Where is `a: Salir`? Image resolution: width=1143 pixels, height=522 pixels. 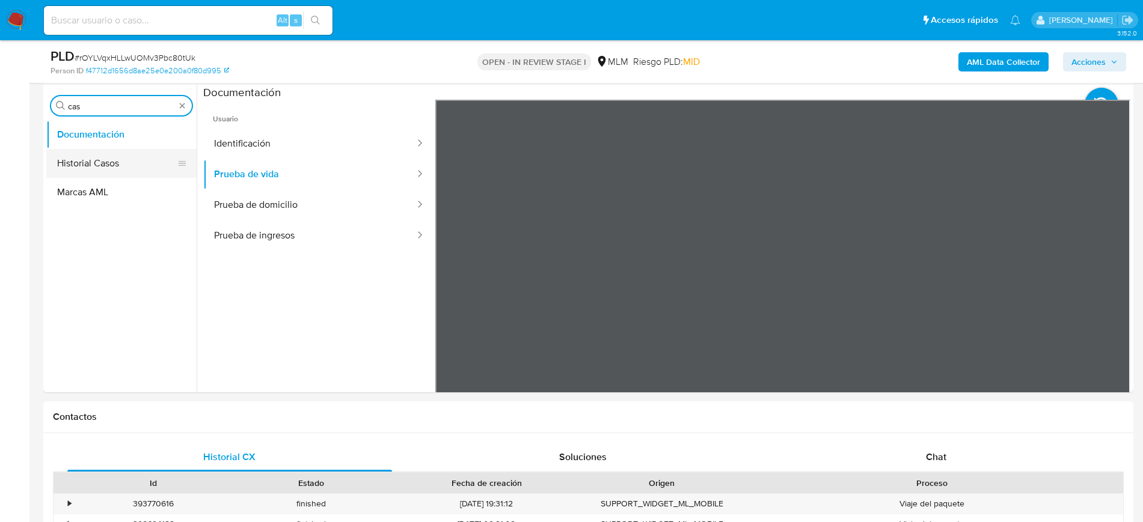
a: Salir is located at coordinates (1127, 20).